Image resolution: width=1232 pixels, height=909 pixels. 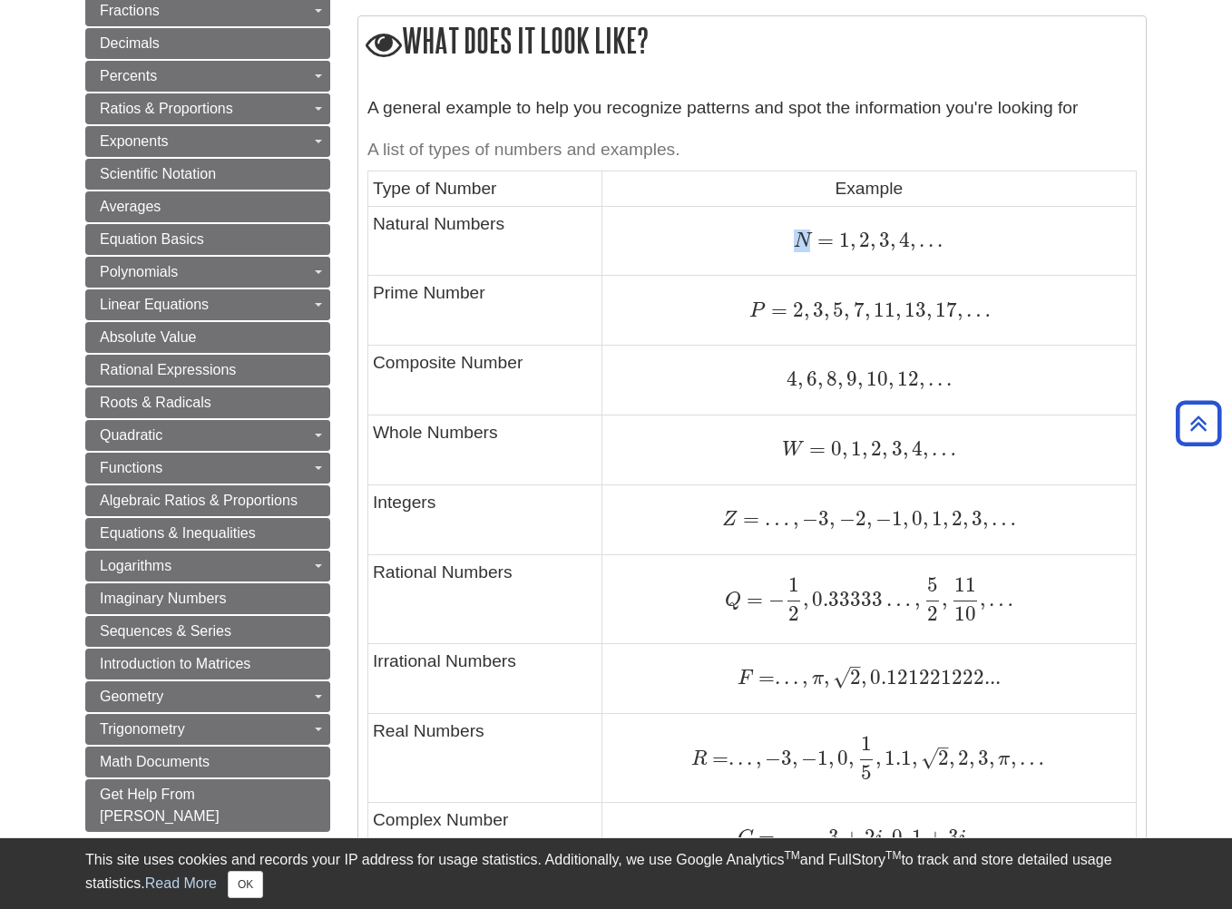 What do you see at coordinates (485, 310) in the screenshot?
I see `td: Prime Number` at bounding box center [485, 310].